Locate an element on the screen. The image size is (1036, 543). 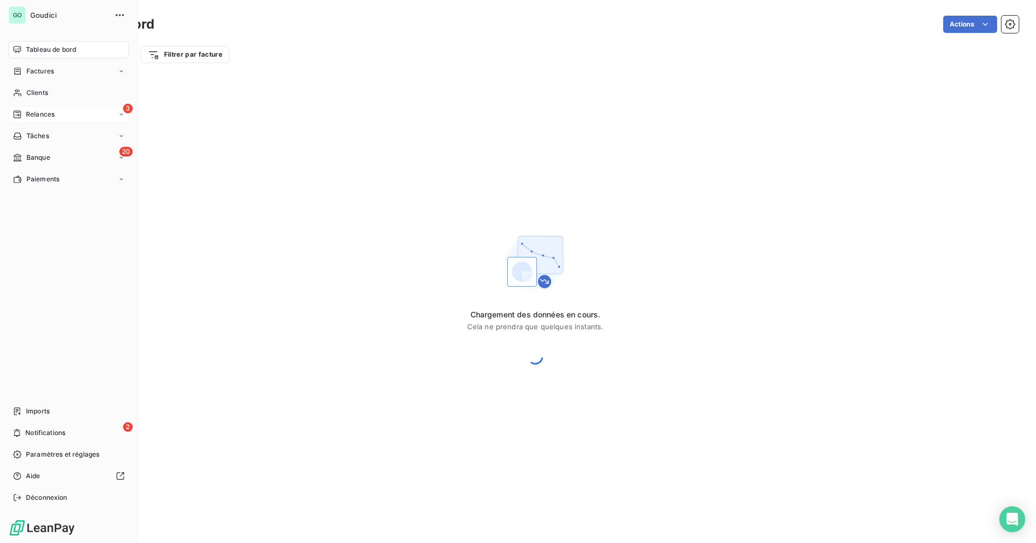
span: Tableau de bord is located at coordinates (51, 50).